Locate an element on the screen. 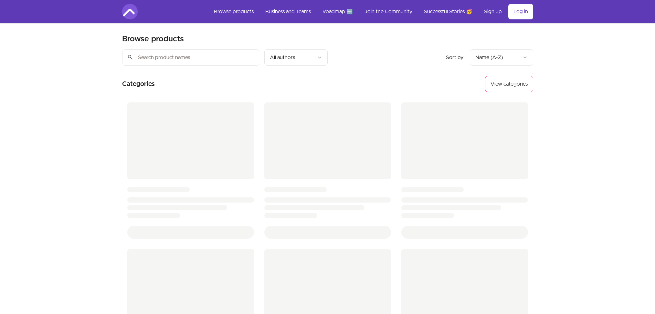 The width and height of the screenshot is (655, 314). a: Roadmap 🆕 is located at coordinates (338, 12).